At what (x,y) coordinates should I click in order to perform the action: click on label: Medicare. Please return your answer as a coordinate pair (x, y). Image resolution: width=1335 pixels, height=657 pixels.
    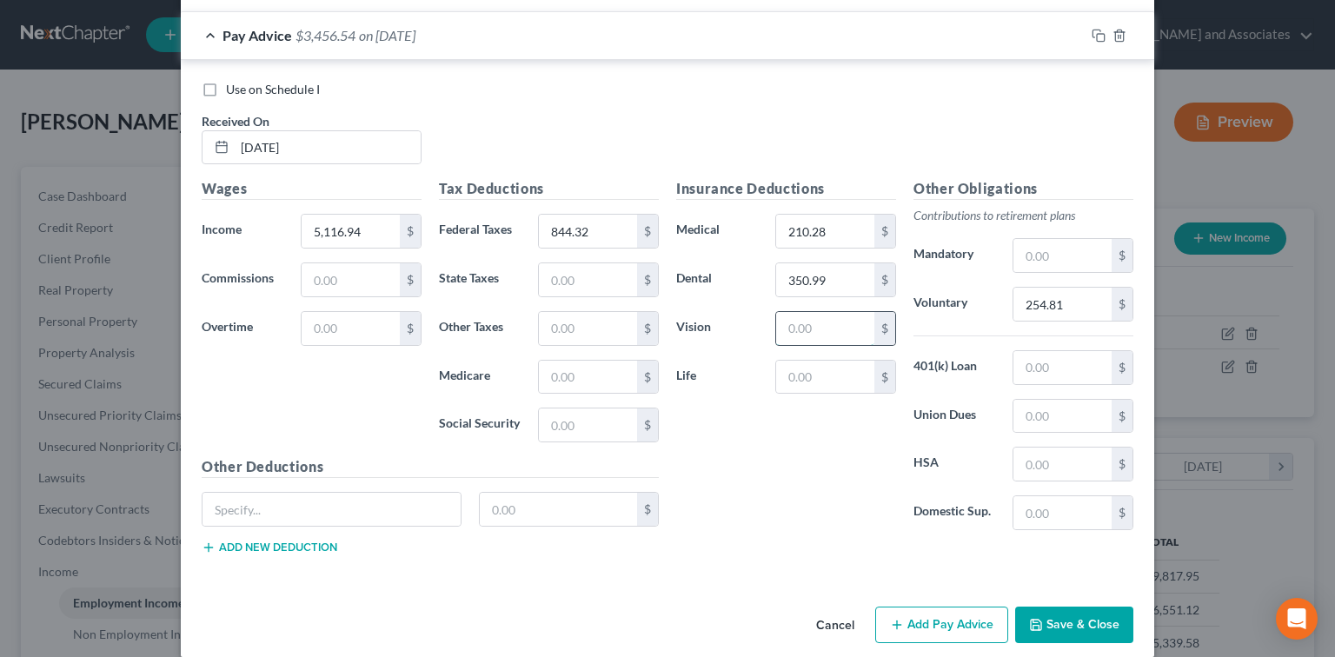
    Looking at the image, I should click on (480, 377).